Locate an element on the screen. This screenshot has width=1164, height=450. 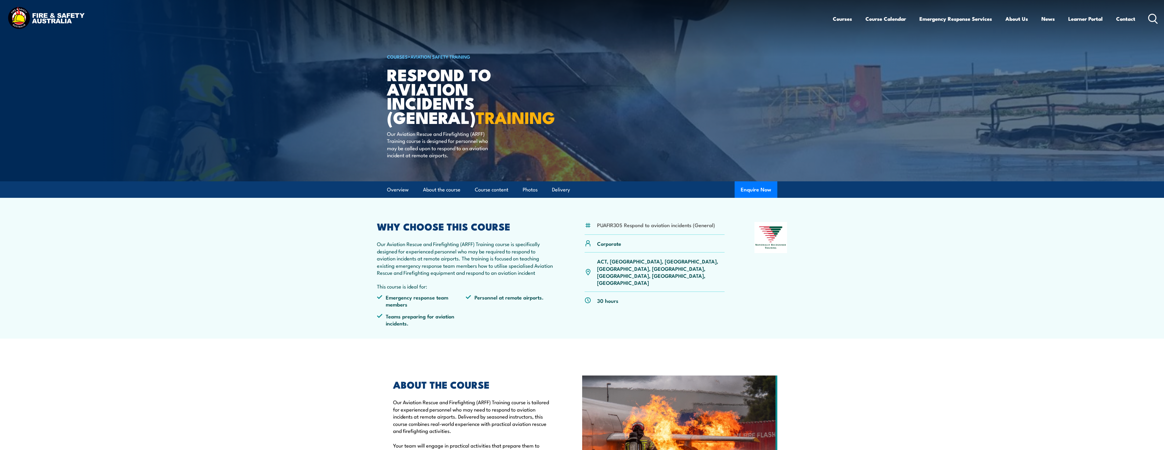
a: COURSES is located at coordinates (397, 56).